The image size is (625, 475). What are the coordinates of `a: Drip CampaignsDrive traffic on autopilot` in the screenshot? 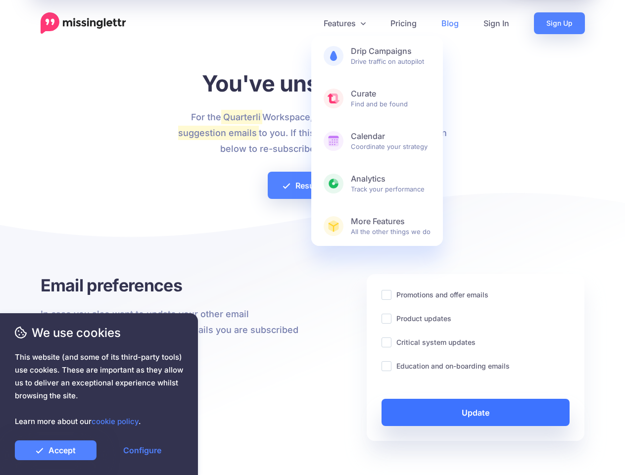 It's located at (377, 56).